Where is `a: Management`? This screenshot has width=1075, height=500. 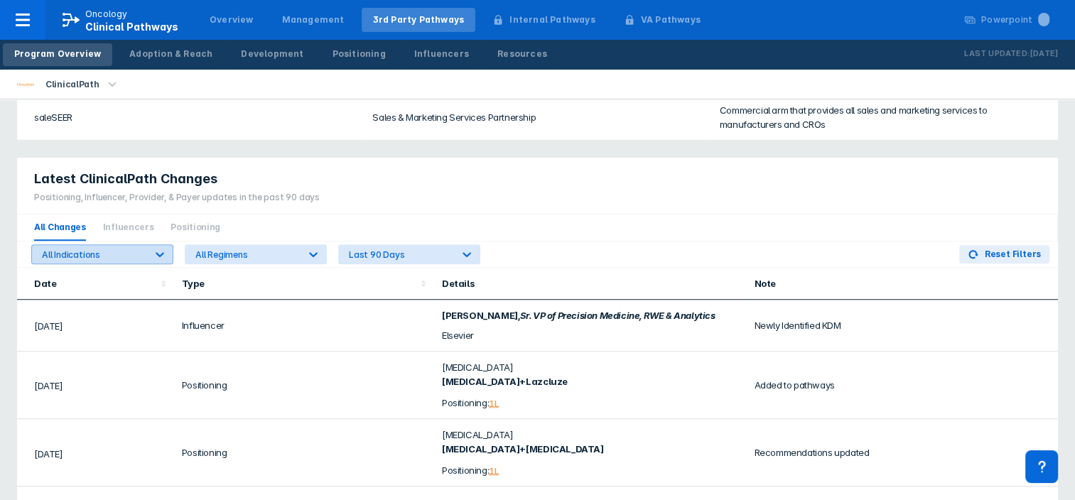 a: Management is located at coordinates (313, 20).